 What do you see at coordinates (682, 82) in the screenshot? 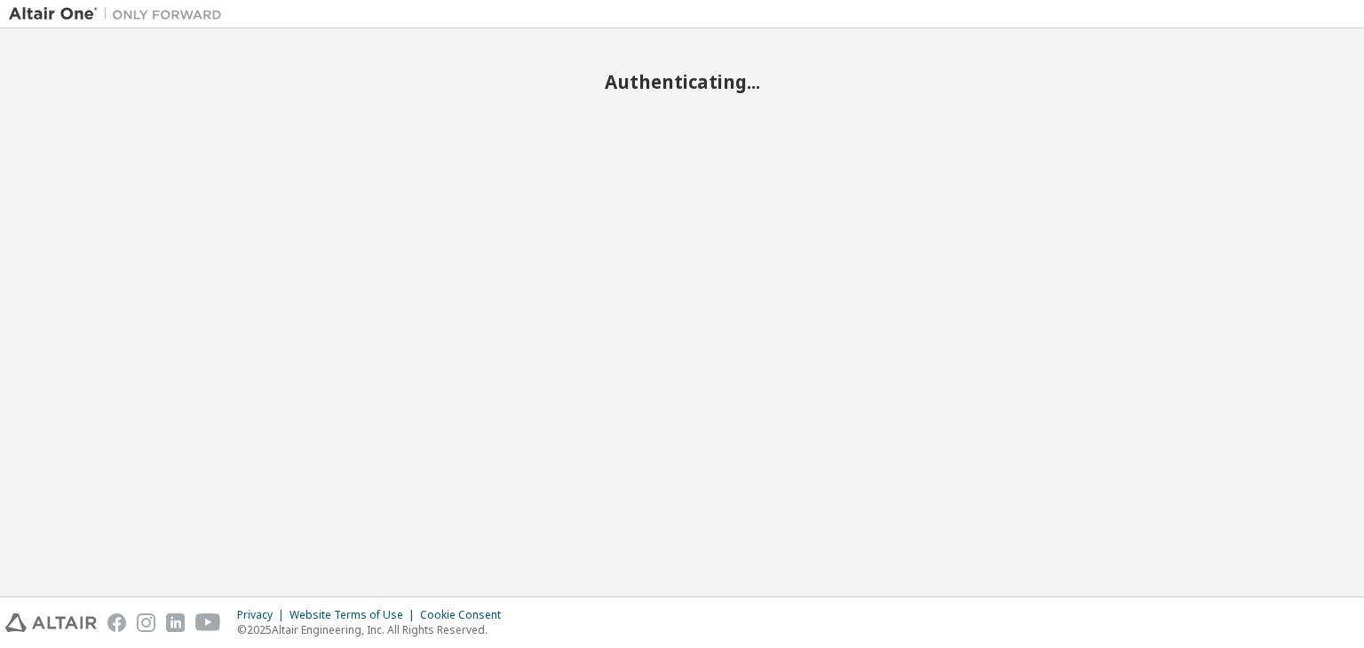
I see `h2: Authenticating...` at bounding box center [682, 82].